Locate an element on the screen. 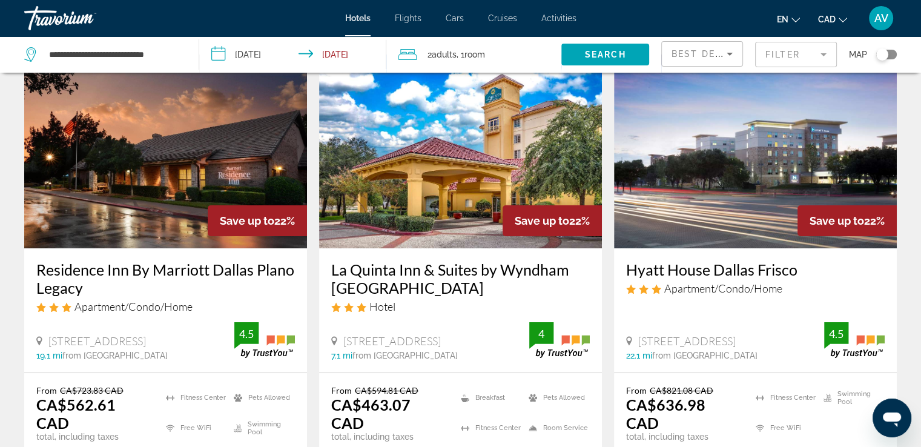 This screenshot has width=921, height=447. span: Room is located at coordinates (475, 54).